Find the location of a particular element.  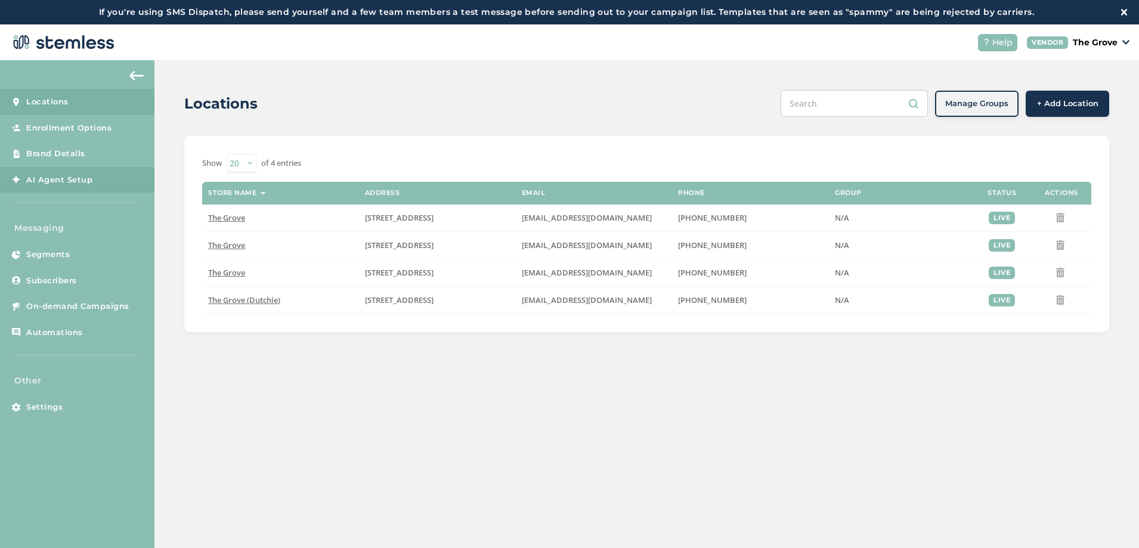

img: icon-close-white-1ed751a3.svg is located at coordinates (1124, 12).